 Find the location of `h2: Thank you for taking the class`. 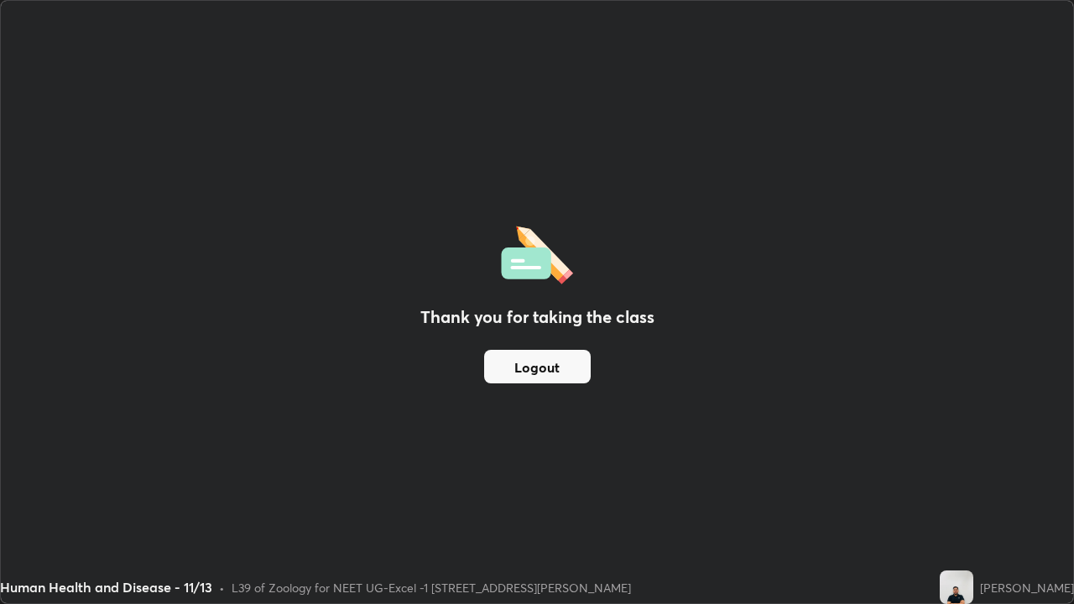

h2: Thank you for taking the class is located at coordinates (537, 317).